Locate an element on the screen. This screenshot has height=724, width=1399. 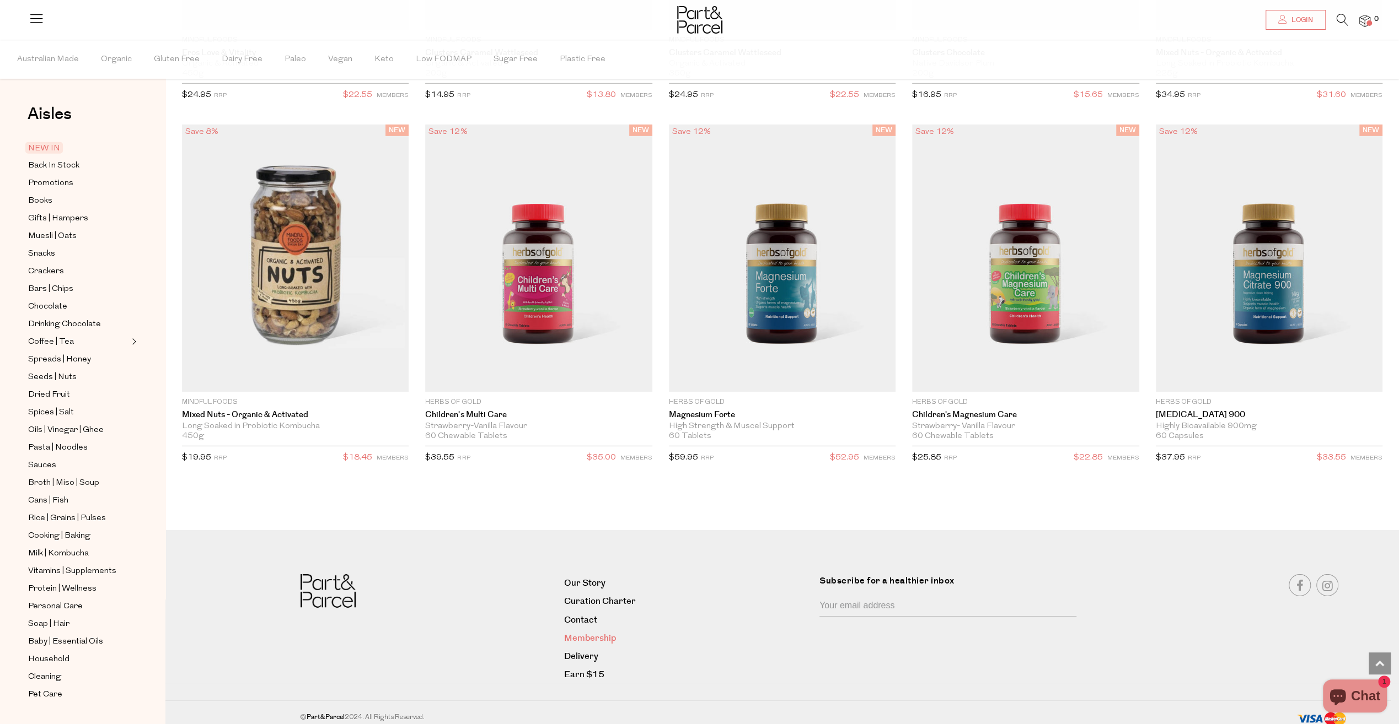
span: 450g is located at coordinates (193, 437).